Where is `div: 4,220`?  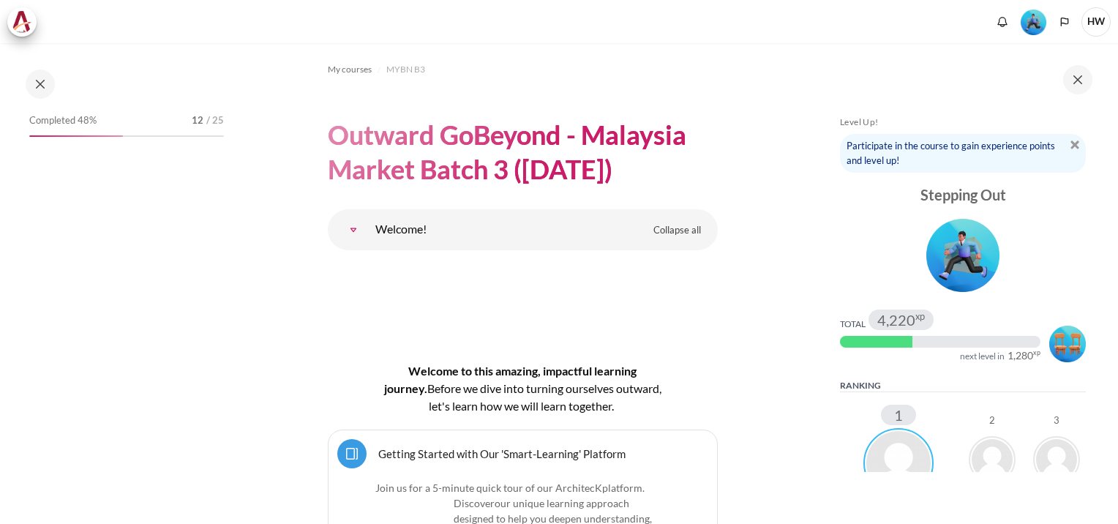 div: 4,220 is located at coordinates (900, 320).